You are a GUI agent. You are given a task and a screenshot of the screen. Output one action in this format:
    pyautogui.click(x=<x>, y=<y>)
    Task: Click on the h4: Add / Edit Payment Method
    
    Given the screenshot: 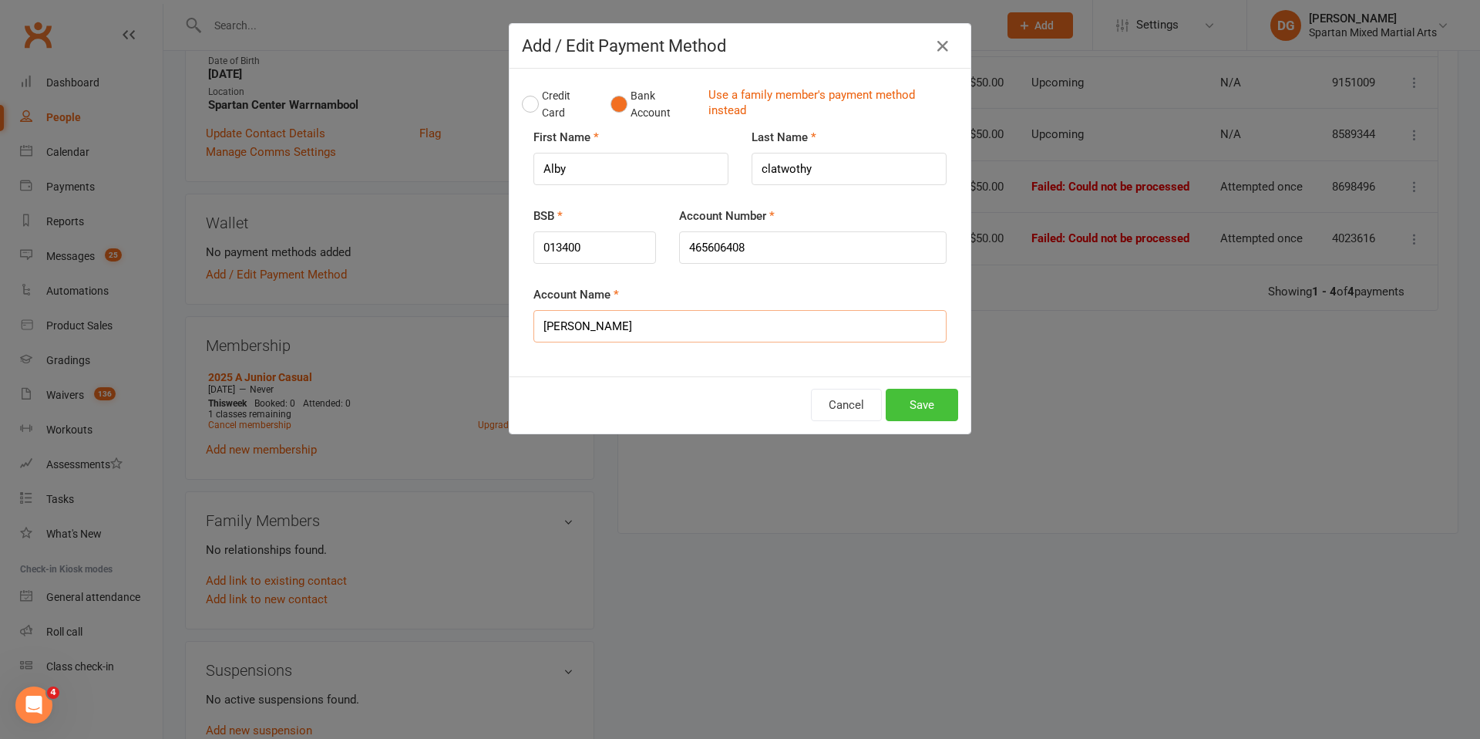 What is the action you would take?
    pyautogui.click(x=740, y=45)
    